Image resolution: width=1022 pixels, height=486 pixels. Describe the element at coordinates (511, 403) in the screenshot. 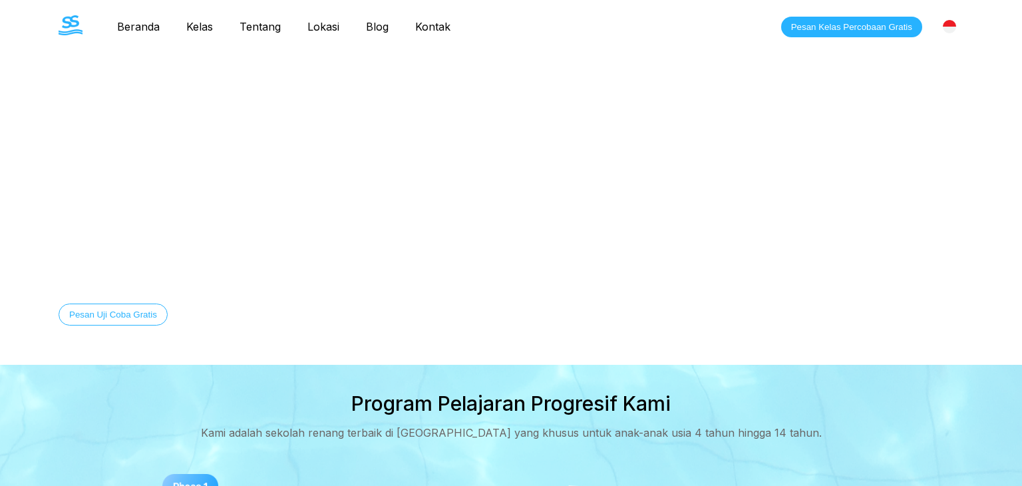

I see `div: Program Pelajaran Progresif Kami` at that location.